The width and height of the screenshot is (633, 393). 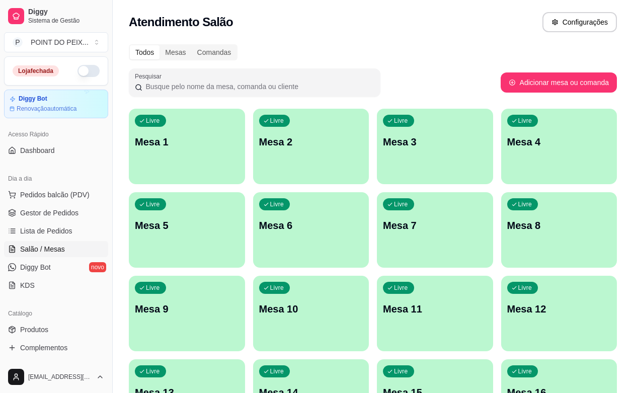 I want to click on div: POINT DO PEIX ..., so click(x=59, y=42).